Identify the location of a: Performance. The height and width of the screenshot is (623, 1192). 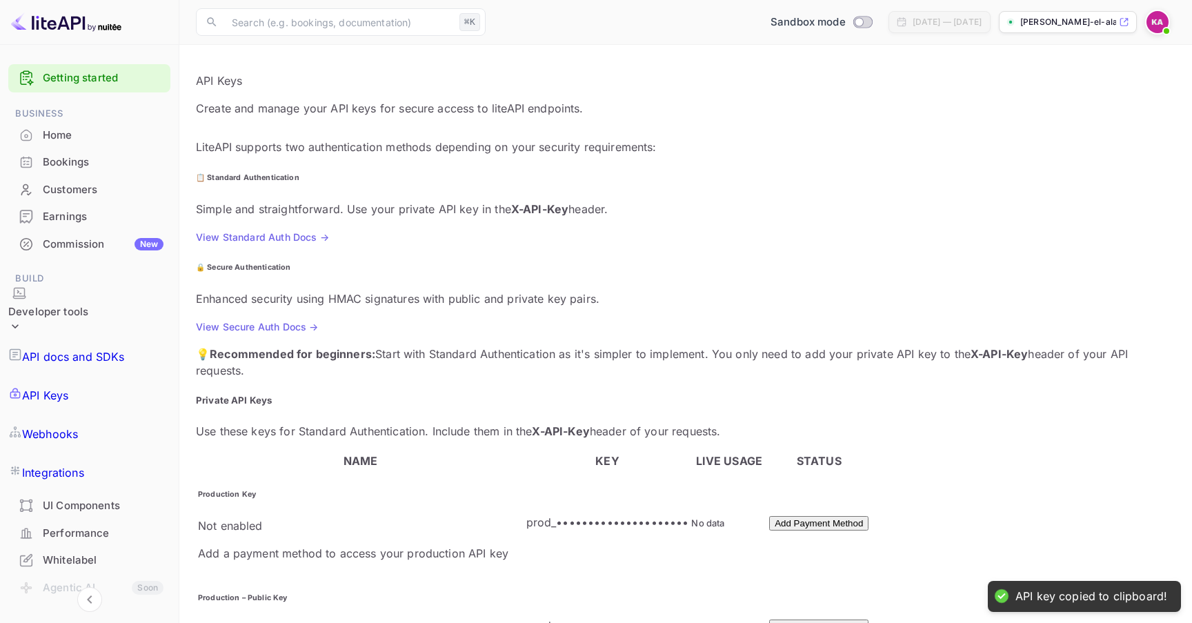
(89, 533).